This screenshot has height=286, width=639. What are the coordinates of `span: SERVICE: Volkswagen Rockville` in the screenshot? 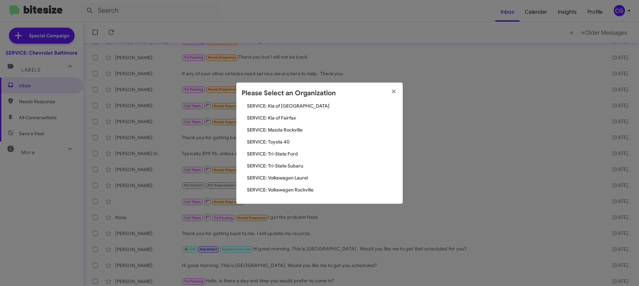 It's located at (322, 190).